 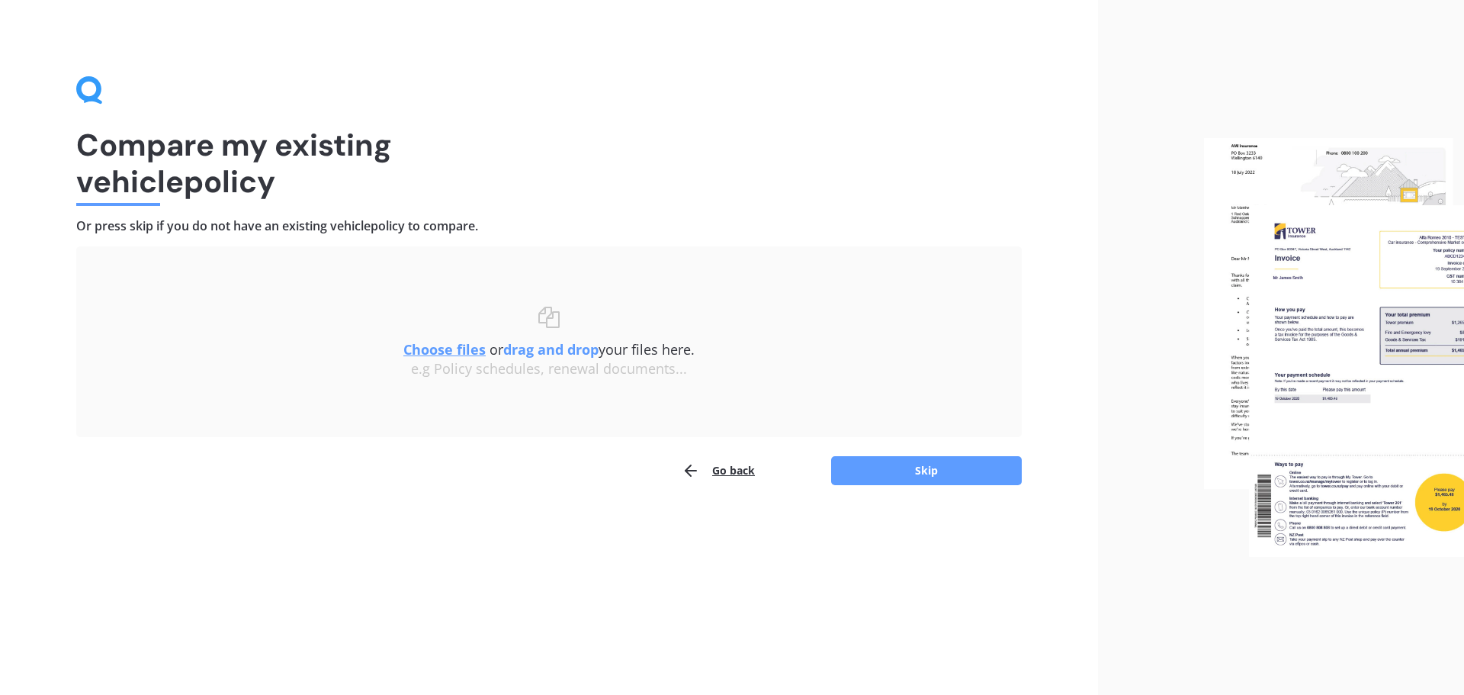 What do you see at coordinates (718, 470) in the screenshot?
I see `button: Go back` at bounding box center [718, 470].